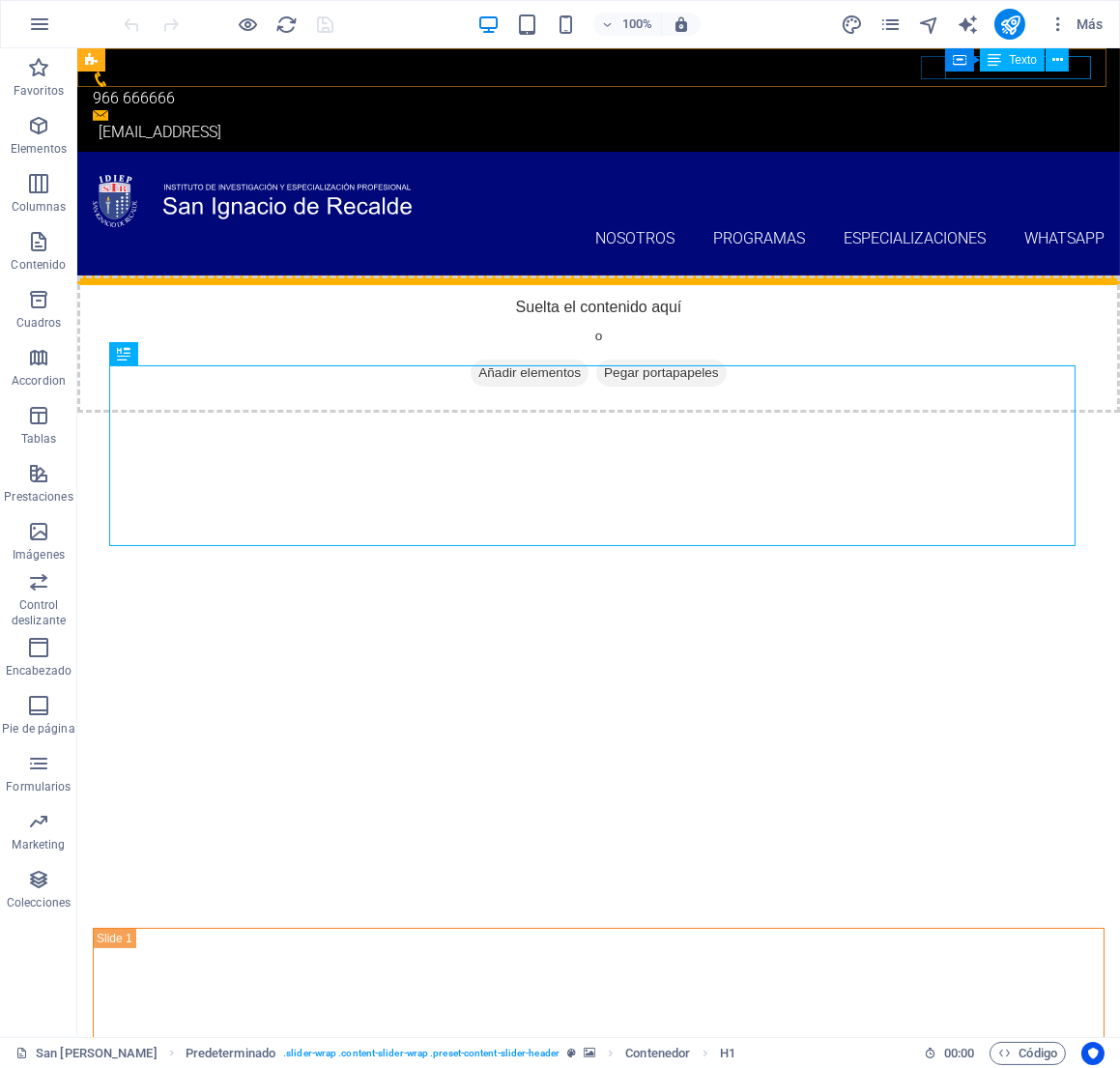  What do you see at coordinates (38, 265) in the screenshot?
I see `p: Contenido` at bounding box center [38, 265].